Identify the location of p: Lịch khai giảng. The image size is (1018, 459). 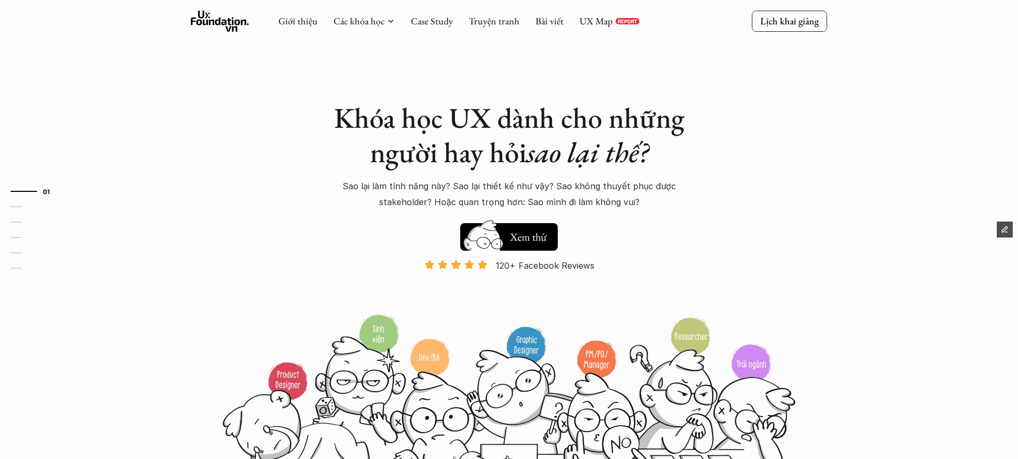
(789, 21).